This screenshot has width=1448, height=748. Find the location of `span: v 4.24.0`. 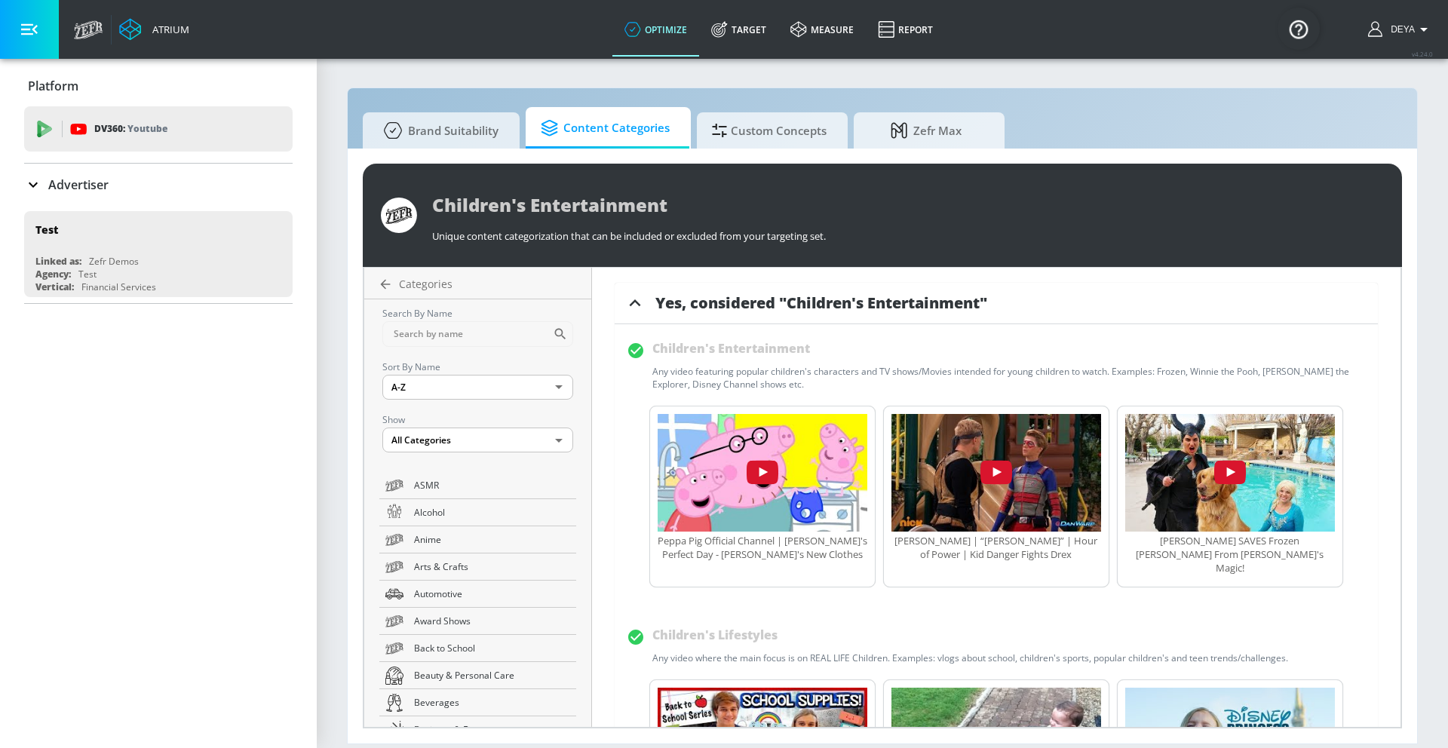

span: v 4.24.0 is located at coordinates (1422, 54).